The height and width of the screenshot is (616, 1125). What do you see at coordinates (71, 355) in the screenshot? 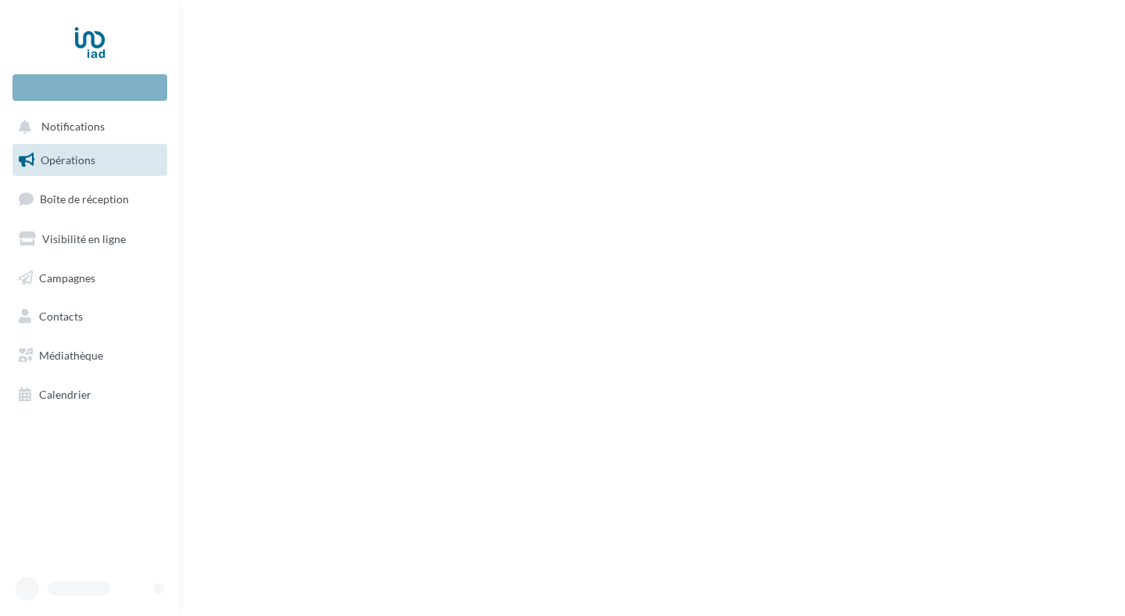
I see `span: Médiathèque` at bounding box center [71, 355].